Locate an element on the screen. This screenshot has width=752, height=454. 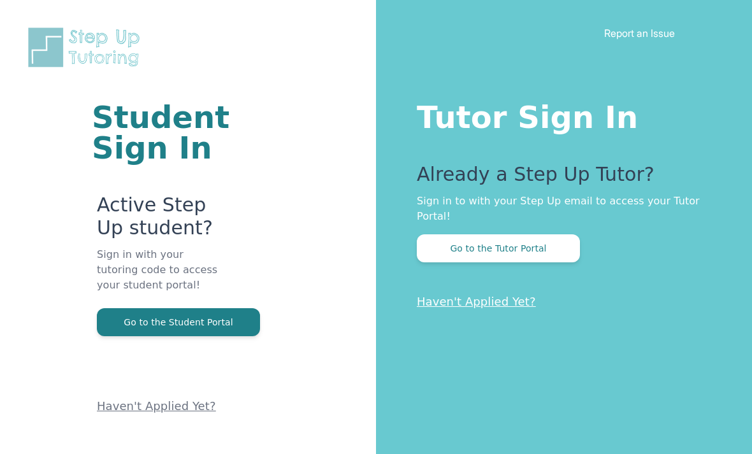
a: Report an Issue is located at coordinates (639, 33).